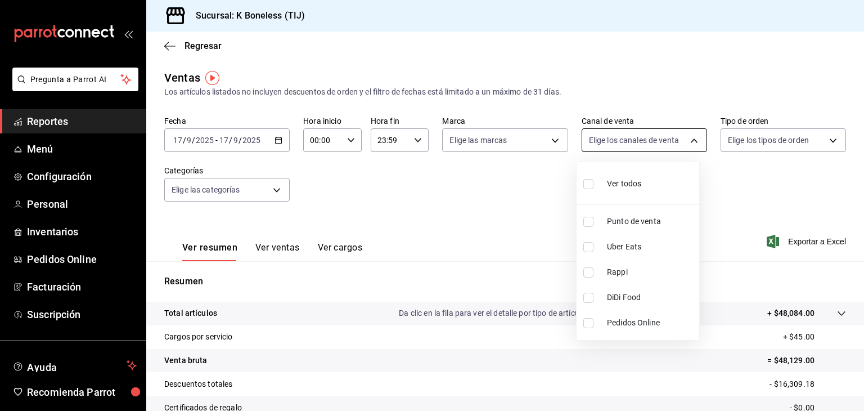 This screenshot has width=864, height=411. I want to click on span: Pedidos Online, so click(651, 322).